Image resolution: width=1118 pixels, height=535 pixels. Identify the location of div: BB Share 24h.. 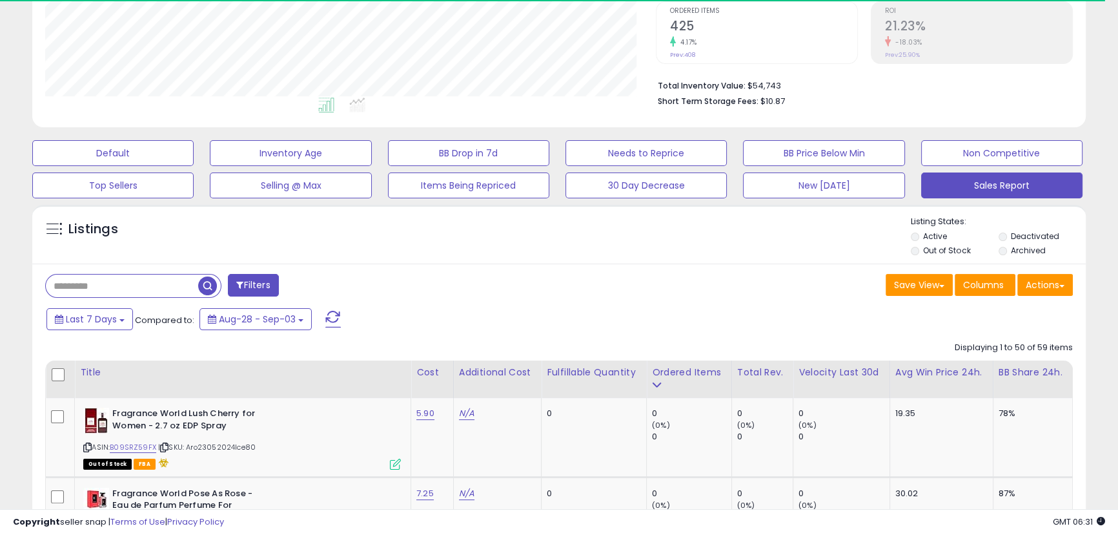
(1033, 372).